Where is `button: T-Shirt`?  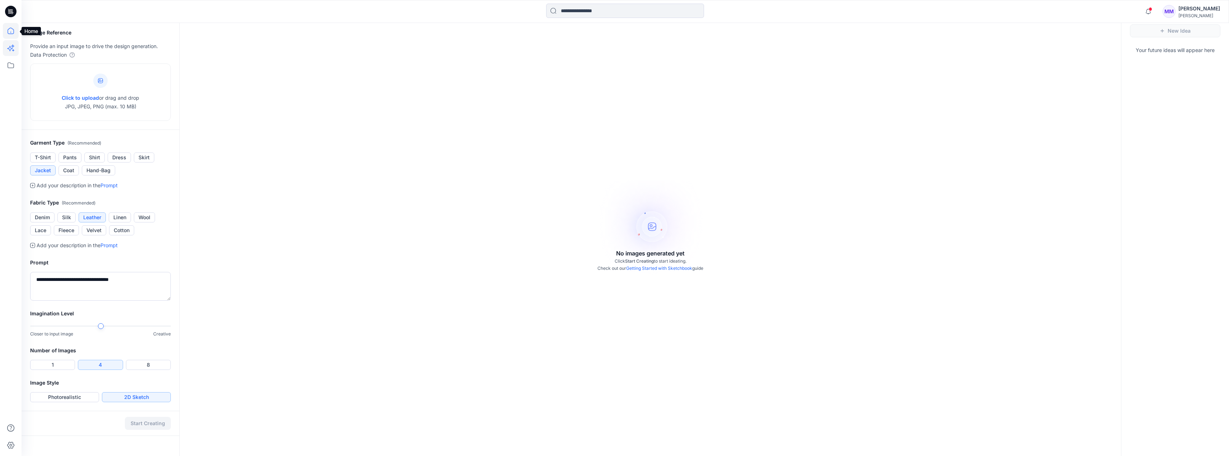
button: T-Shirt is located at coordinates (43, 158).